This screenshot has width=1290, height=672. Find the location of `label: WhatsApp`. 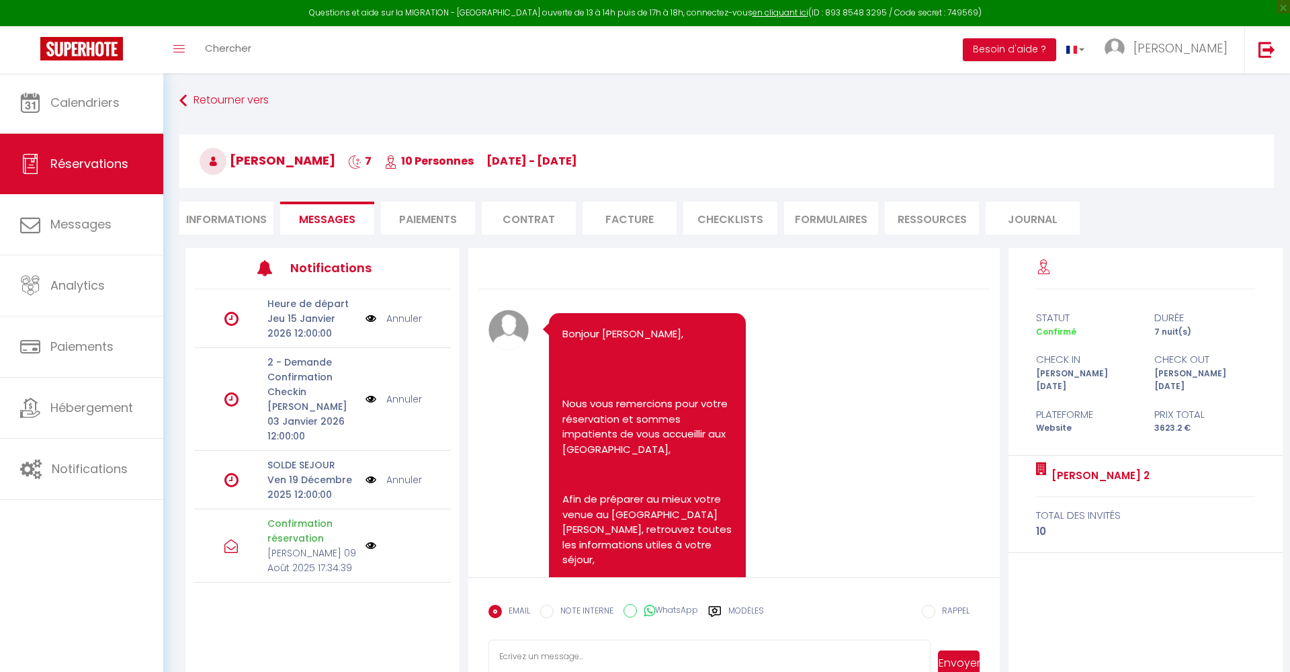

label: WhatsApp is located at coordinates (667, 611).